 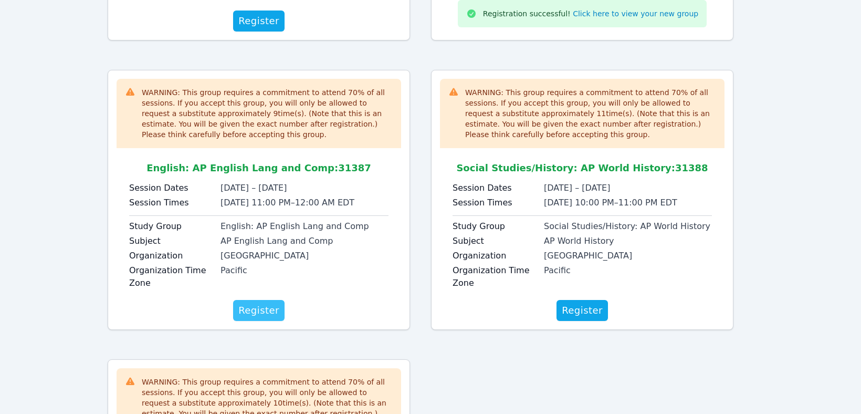 What do you see at coordinates (305, 241) in the screenshot?
I see `div: AP English Lang and Comp` at bounding box center [305, 241].